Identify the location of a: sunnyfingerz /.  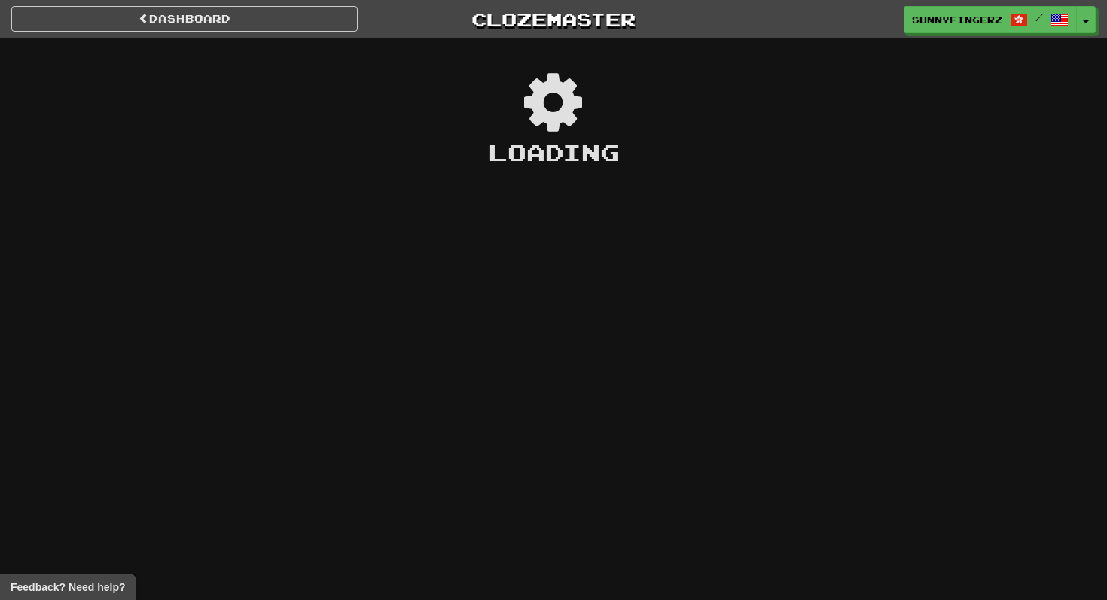
(991, 20).